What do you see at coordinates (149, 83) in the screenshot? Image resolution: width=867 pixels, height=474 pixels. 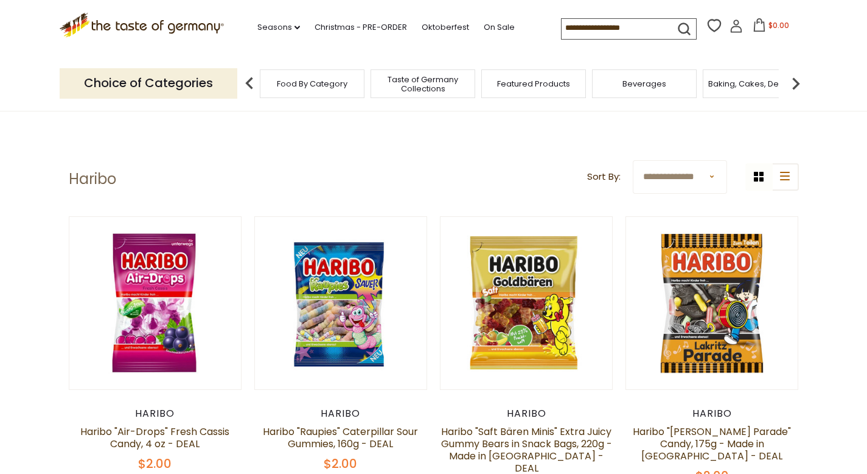 I see `p: Choice of Categories` at bounding box center [149, 83].